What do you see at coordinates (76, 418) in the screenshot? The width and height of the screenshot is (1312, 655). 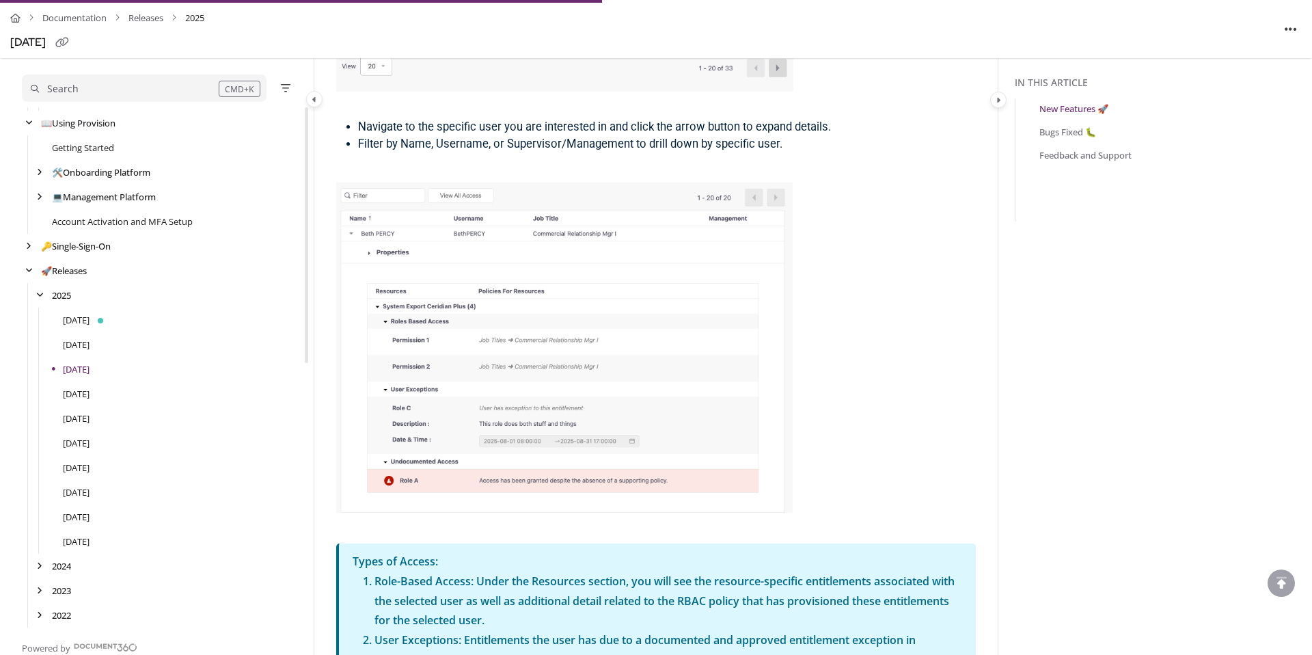 I see `a: June 2025` at bounding box center [76, 418].